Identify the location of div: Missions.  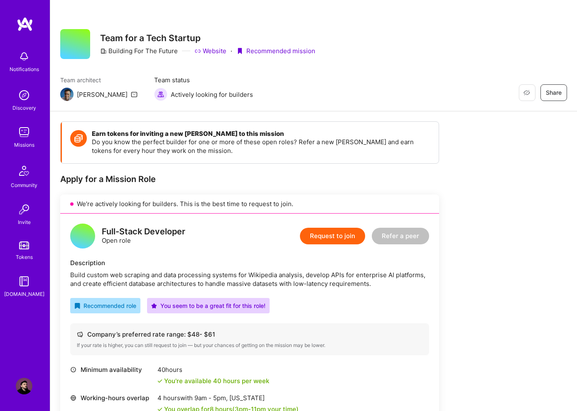
(24, 144).